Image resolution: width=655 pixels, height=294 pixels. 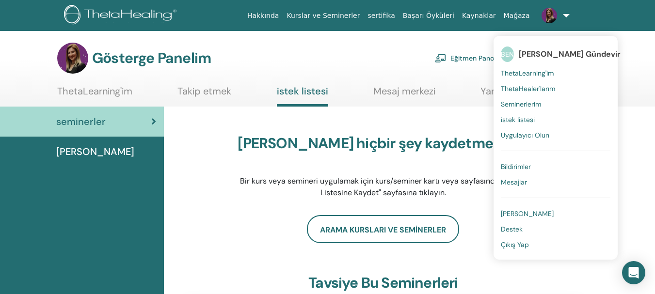 I want to click on font: tavsiye bu seminerleri, so click(x=383, y=283).